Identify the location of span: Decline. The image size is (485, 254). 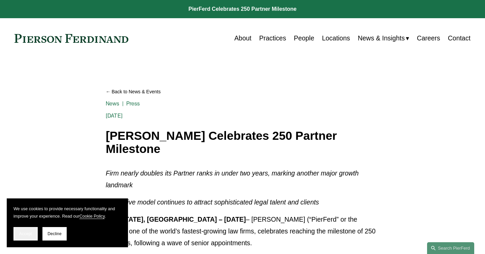
(55, 234).